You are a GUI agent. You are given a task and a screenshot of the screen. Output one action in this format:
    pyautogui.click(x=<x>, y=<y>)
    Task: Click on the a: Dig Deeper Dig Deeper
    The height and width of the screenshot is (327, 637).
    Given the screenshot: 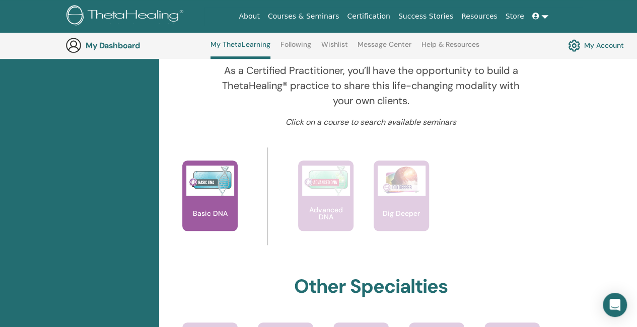 What is the action you would take?
    pyautogui.click(x=401, y=206)
    